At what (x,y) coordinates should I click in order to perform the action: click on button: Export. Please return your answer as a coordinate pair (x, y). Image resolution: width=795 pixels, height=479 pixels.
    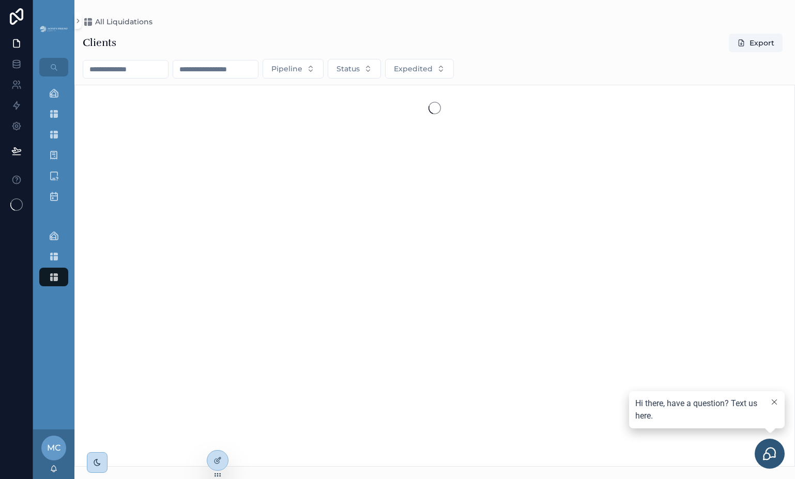
    Looking at the image, I should click on (756, 43).